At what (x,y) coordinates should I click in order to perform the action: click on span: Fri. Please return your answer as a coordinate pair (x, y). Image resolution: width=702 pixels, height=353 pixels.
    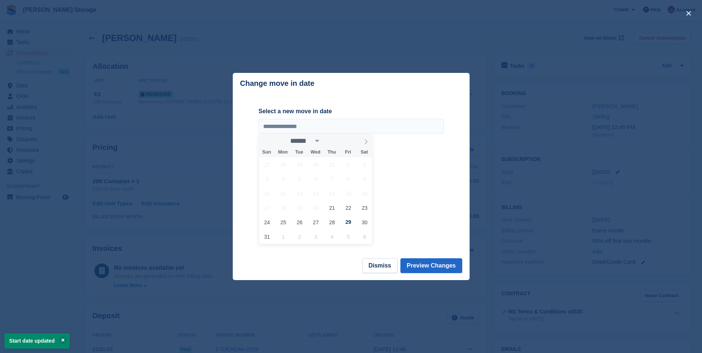
    Looking at the image, I should click on (348, 152).